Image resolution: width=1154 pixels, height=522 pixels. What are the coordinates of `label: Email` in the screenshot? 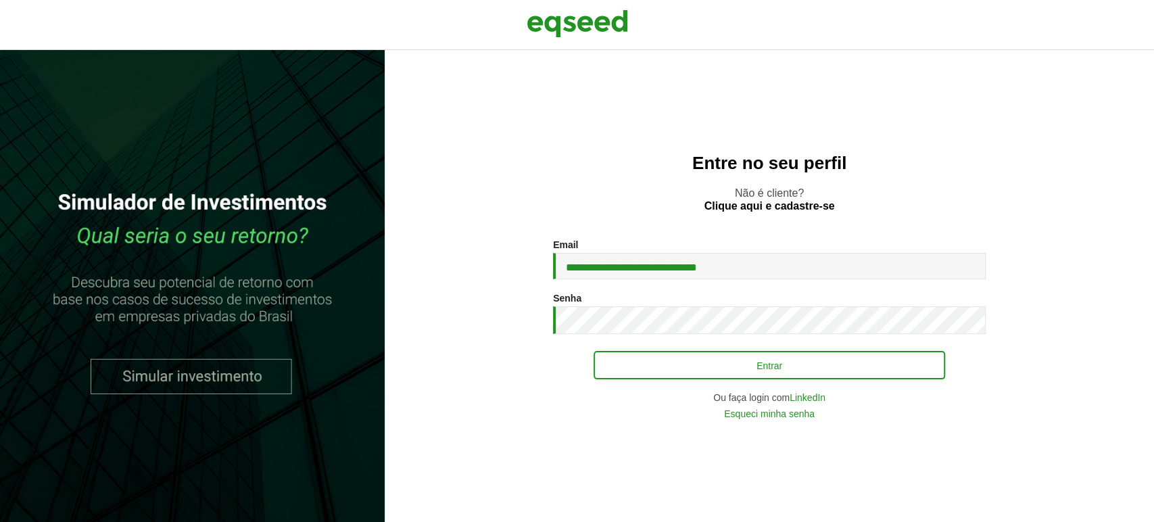 It's located at (565, 245).